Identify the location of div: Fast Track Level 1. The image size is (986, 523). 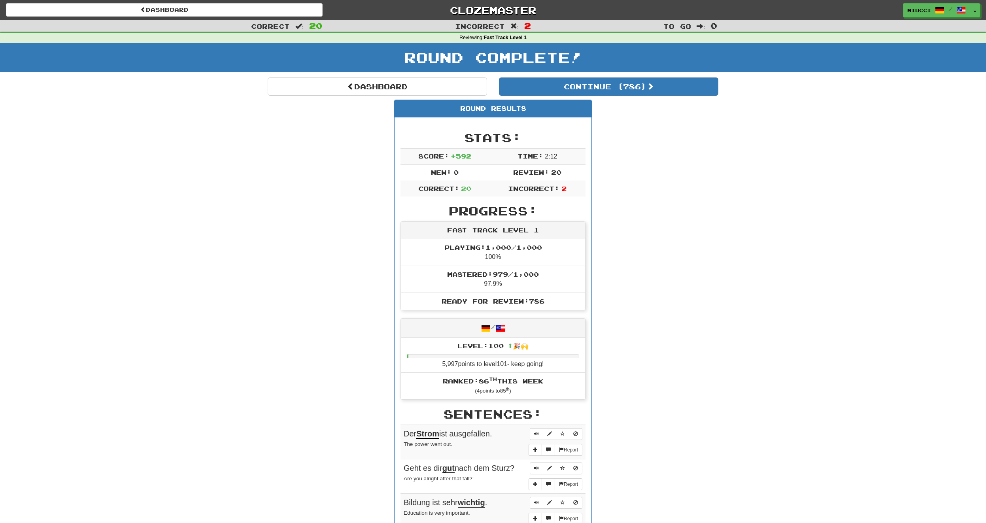
(493, 230).